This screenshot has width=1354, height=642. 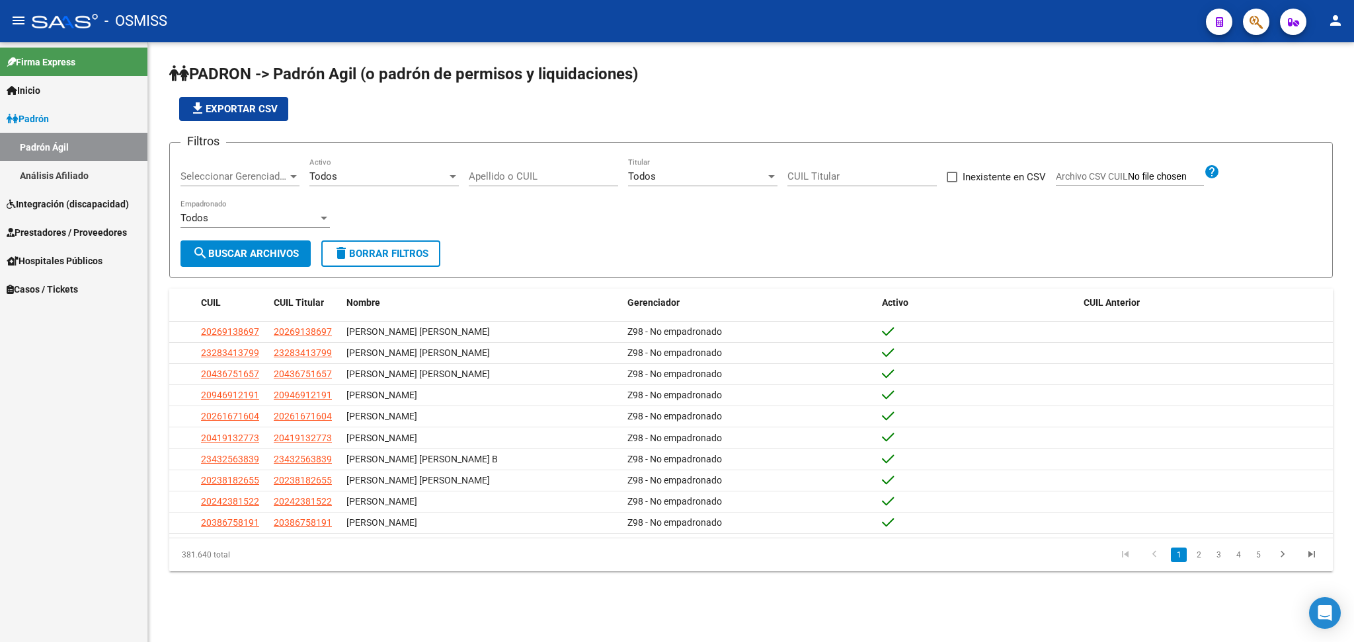 I want to click on span: Exportar CSV, so click(x=233, y=109).